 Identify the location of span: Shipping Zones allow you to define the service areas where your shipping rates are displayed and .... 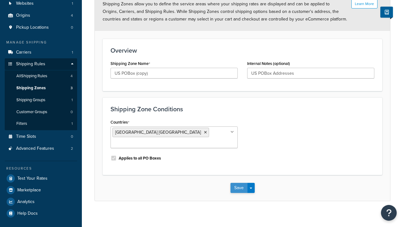
(225, 11).